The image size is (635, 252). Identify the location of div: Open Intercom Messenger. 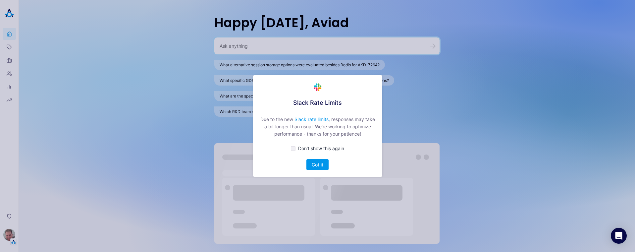
(619, 235).